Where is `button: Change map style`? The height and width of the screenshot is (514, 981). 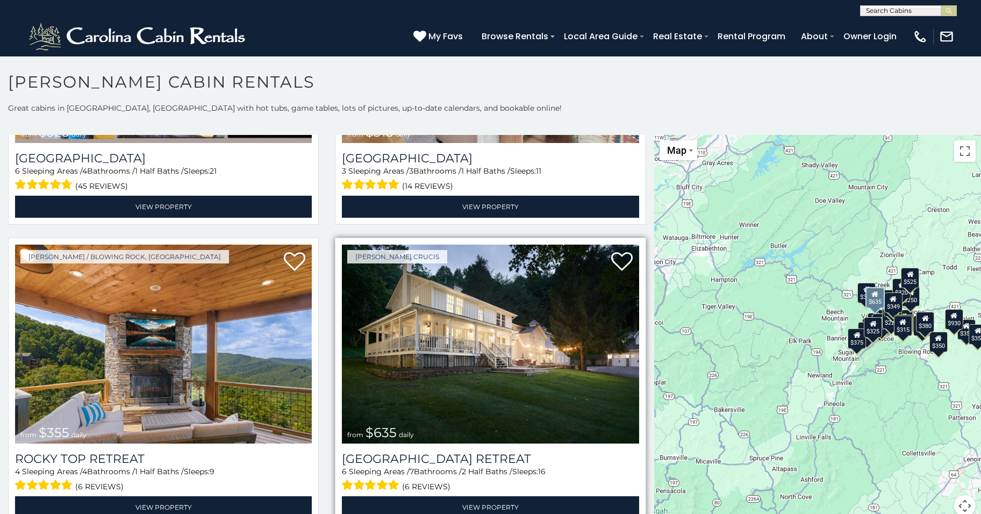
button: Change map style is located at coordinates (678, 150).